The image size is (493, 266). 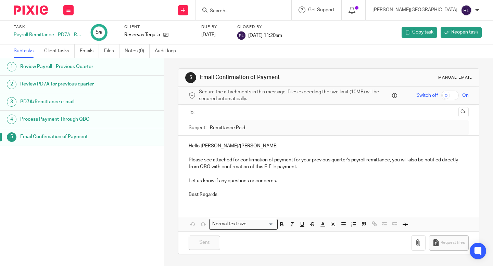 I want to click on div: Manual email, so click(x=455, y=78).